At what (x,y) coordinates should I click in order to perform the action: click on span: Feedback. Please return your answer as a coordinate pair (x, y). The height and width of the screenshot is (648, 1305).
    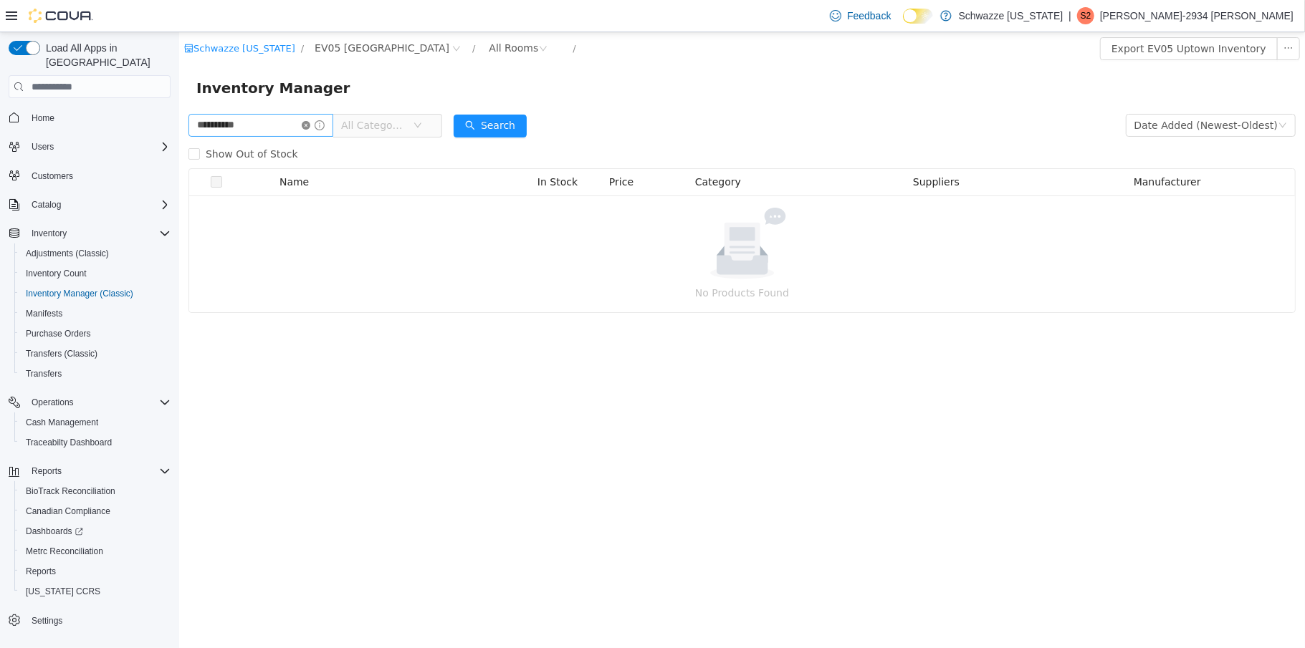
    Looking at the image, I should click on (868, 16).